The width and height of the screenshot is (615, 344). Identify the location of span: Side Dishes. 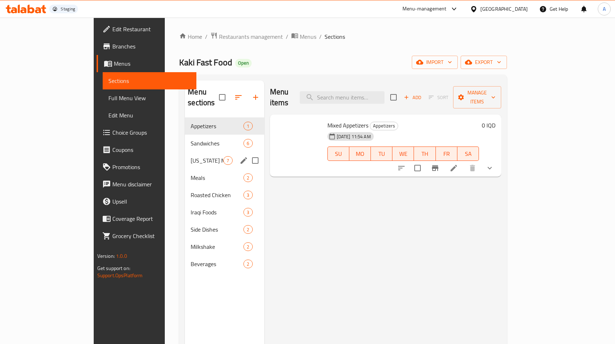
(217, 229).